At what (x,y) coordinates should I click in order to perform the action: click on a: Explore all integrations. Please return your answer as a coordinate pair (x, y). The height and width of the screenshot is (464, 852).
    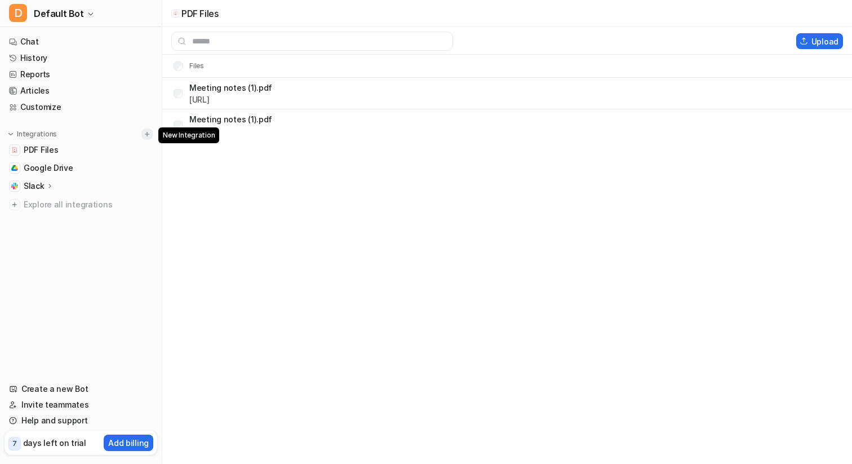
    Looking at the image, I should click on (81, 204).